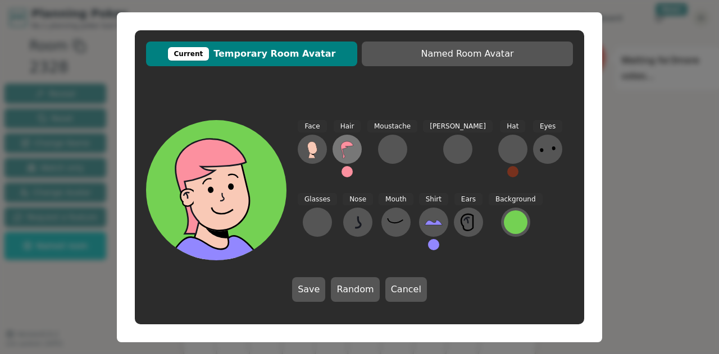  I want to click on span: Face, so click(312, 126).